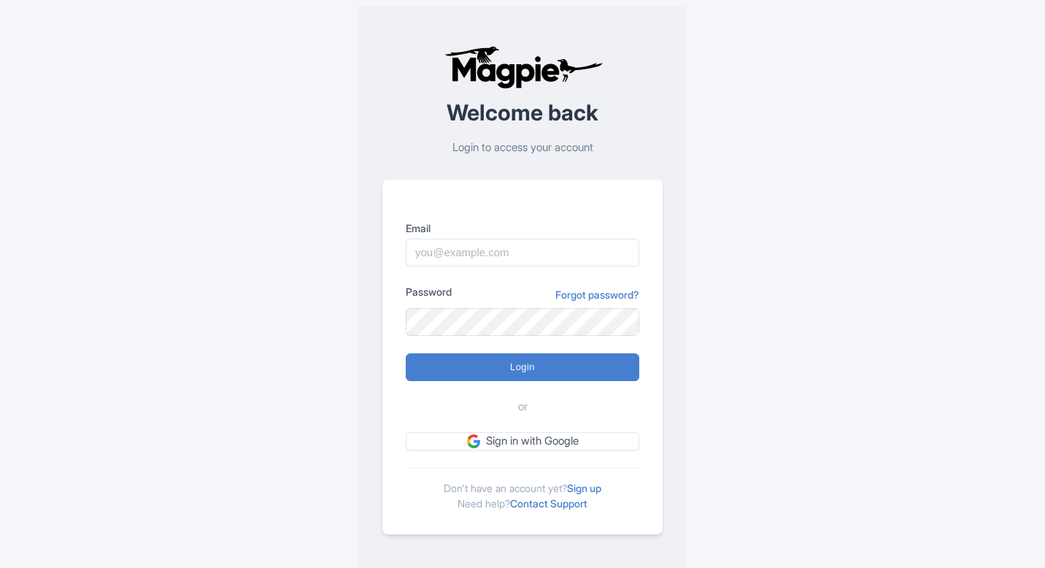  I want to click on label: Email, so click(523, 228).